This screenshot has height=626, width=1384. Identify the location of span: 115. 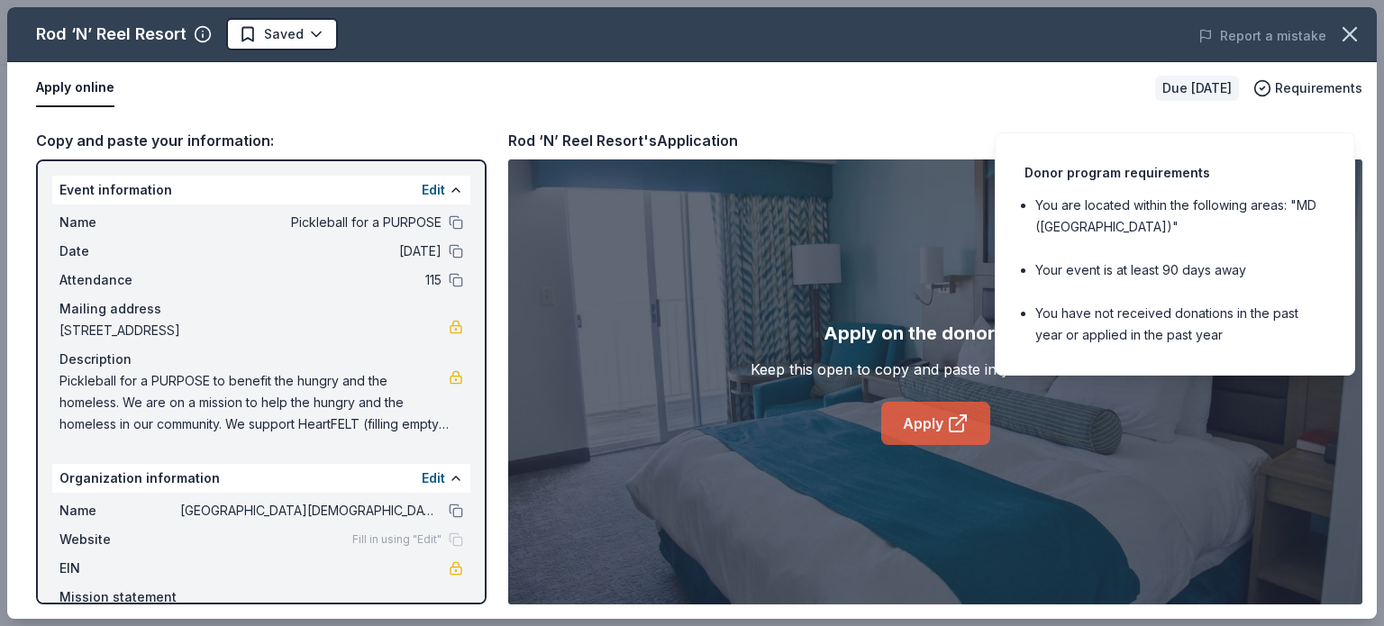
(311, 280).